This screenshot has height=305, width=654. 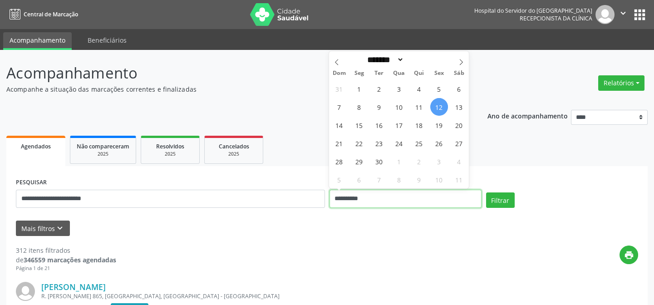 I want to click on span: Setembro 24, 2025, so click(x=399, y=143).